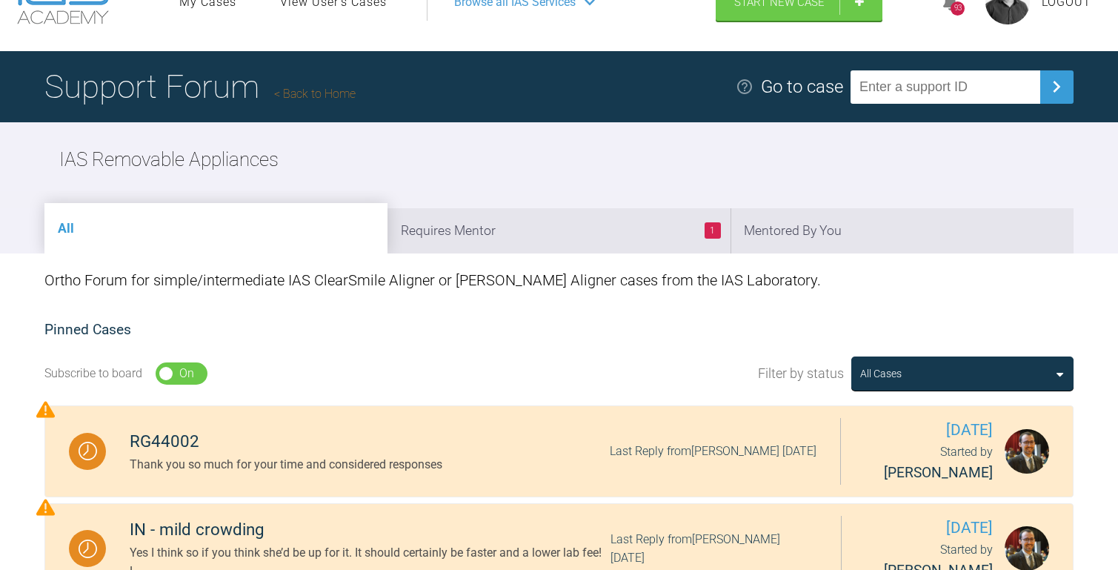 The height and width of the screenshot is (570, 1118). What do you see at coordinates (1027, 451) in the screenshot?
I see `img: Jake O'Connell` at bounding box center [1027, 451].